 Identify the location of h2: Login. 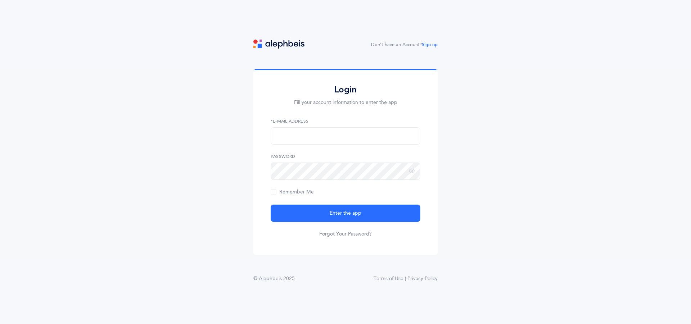
(346, 90).